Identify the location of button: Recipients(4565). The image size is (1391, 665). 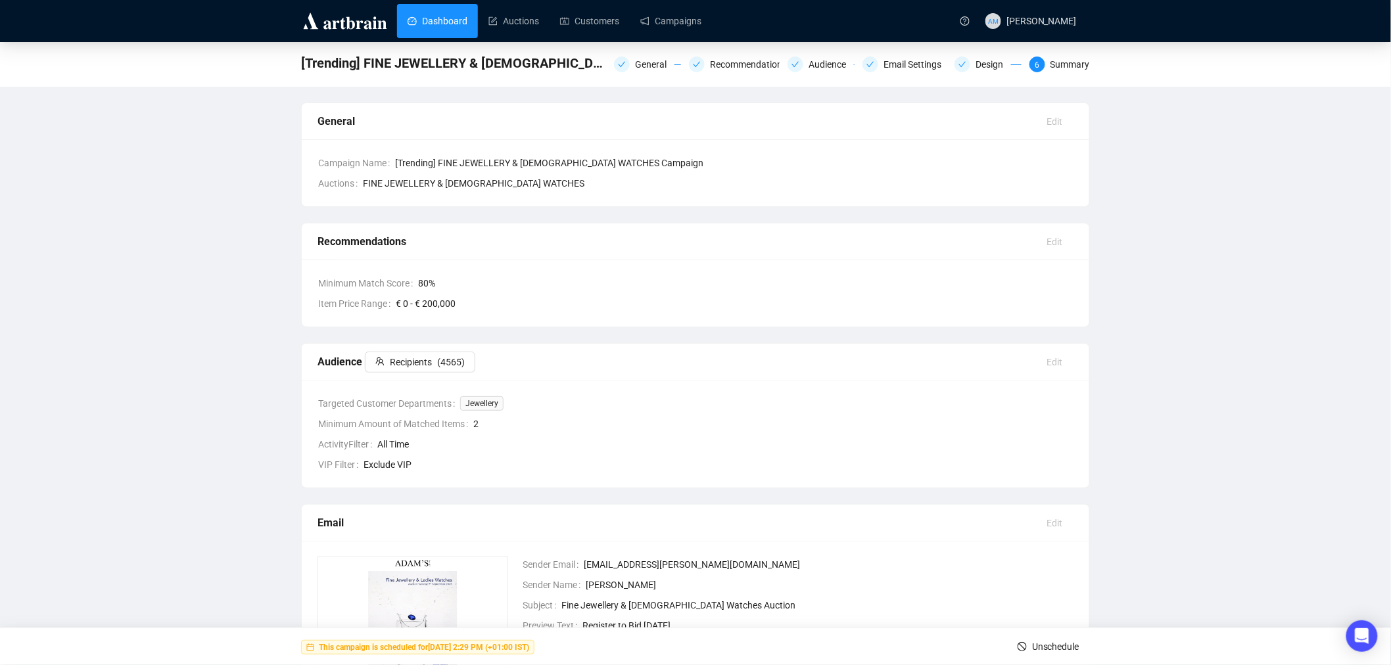
(420, 362).